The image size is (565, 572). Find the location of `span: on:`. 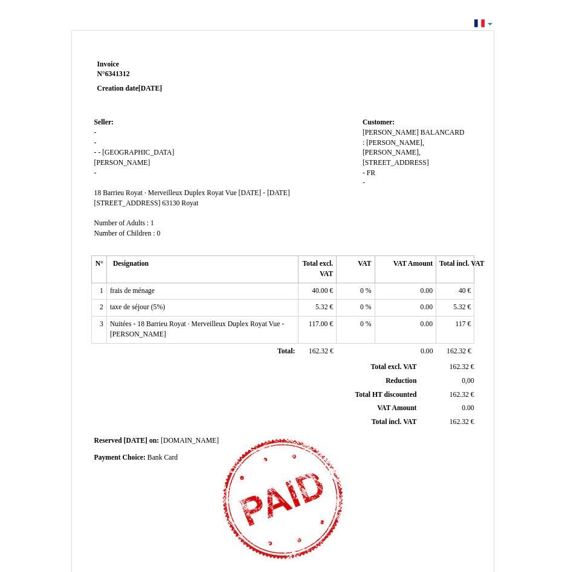

span: on: is located at coordinates (154, 441).